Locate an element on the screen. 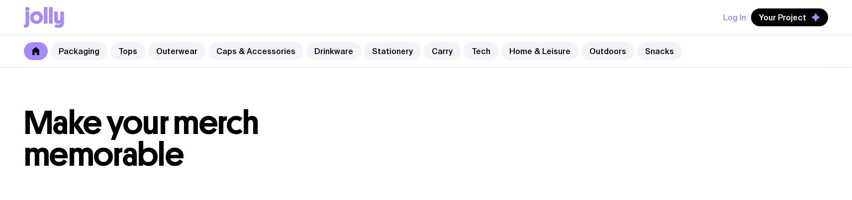  a: Snacks is located at coordinates (659, 51).